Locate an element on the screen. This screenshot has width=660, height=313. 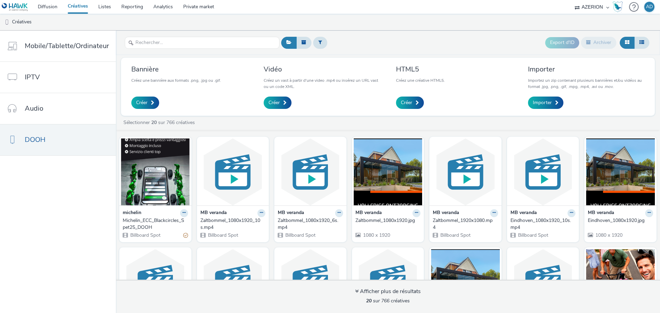
a: Importer is located at coordinates (546, 103).